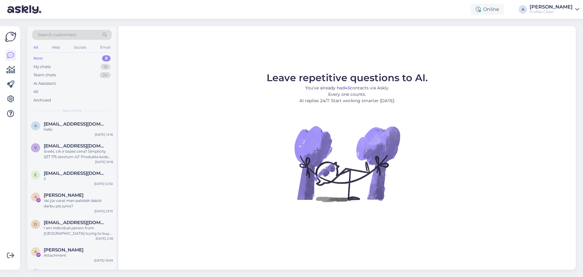 The image size is (583, 277). I want to click on div: AI Assistant, so click(45, 83).